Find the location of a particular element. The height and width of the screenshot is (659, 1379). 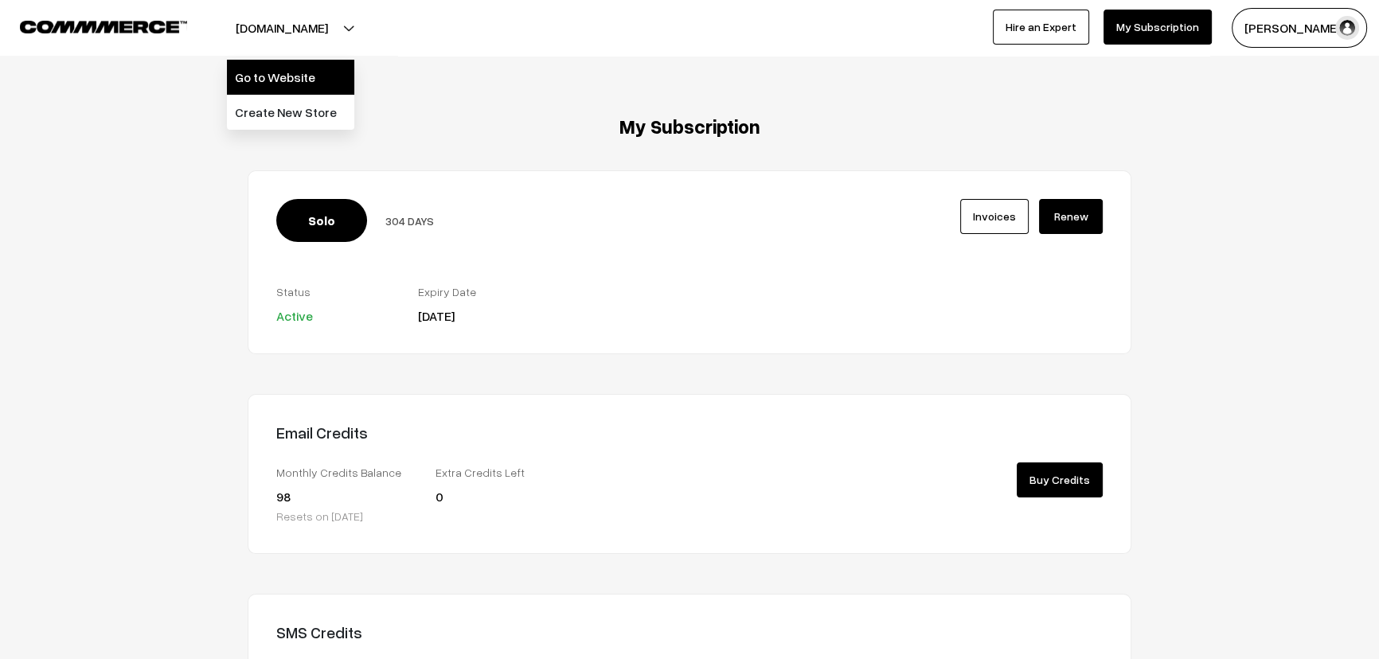

span: 98 is located at coordinates (283, 497).